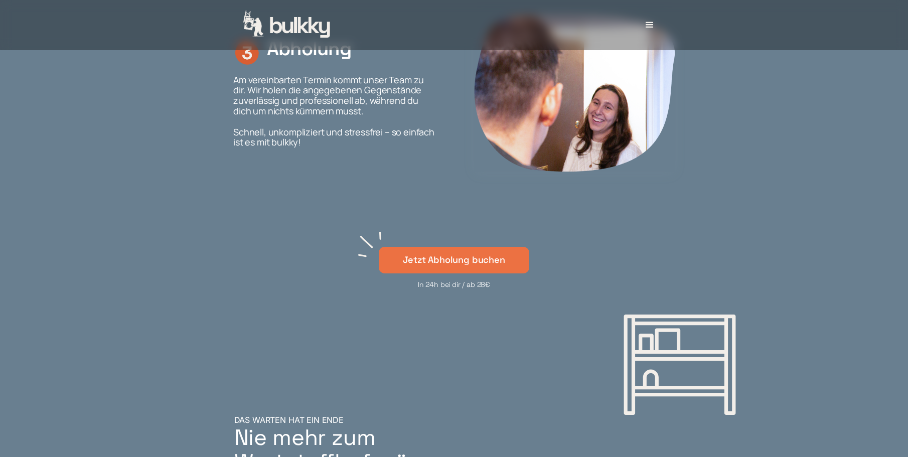 The height and width of the screenshot is (457, 908). Describe the element at coordinates (335, 111) in the screenshot. I see `p: Am vereinbarten Termin kommt unser Team zu dir. Wir holen die angegebenen Gegenstände zuverlässig...` at that location.